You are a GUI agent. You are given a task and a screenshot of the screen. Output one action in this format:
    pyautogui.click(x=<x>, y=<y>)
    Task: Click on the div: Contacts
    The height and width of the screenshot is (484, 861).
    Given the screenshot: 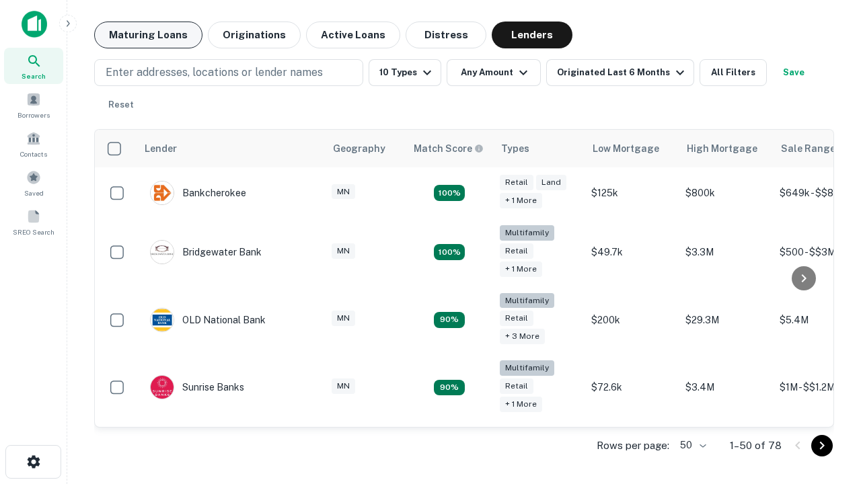 What is the action you would take?
    pyautogui.click(x=34, y=144)
    